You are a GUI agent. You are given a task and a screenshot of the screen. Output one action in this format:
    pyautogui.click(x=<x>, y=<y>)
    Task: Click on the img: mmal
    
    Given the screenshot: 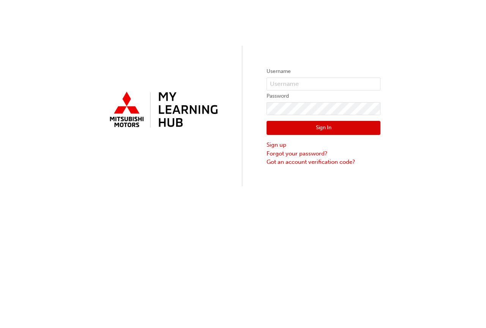 What is the action you would take?
    pyautogui.click(x=162, y=110)
    